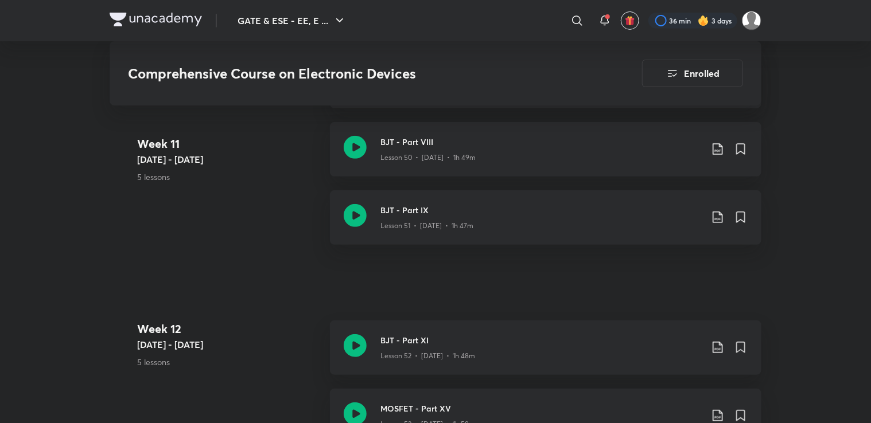  What do you see at coordinates (229, 143) in the screenshot?
I see `h4: Week 11` at bounding box center [229, 143].